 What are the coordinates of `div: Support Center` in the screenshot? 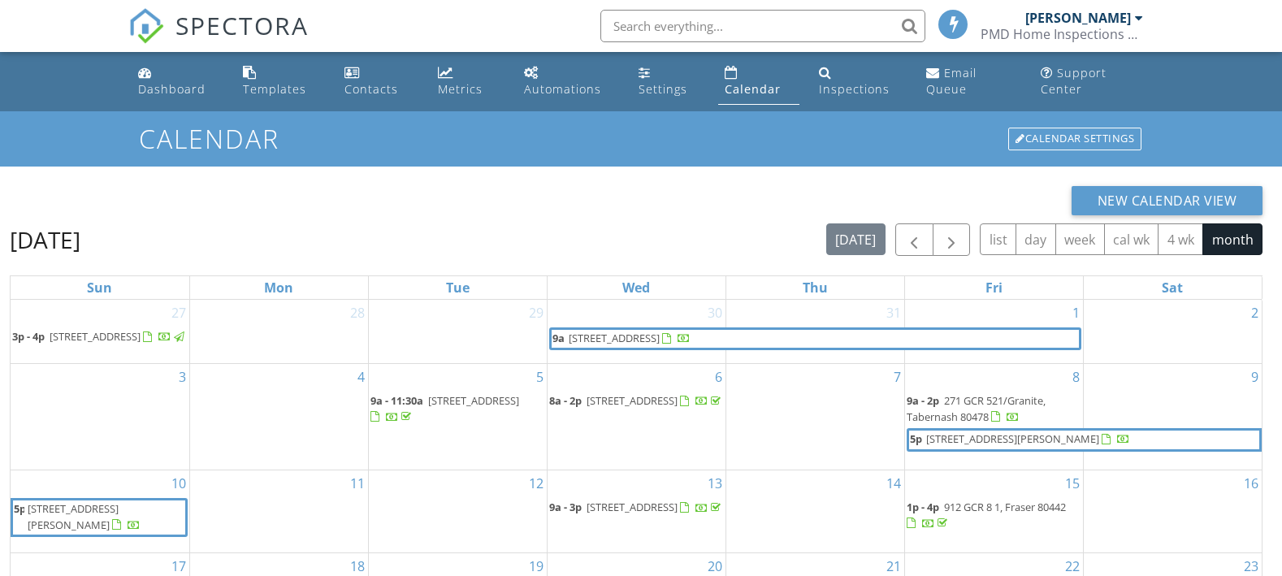 It's located at (1074, 80).